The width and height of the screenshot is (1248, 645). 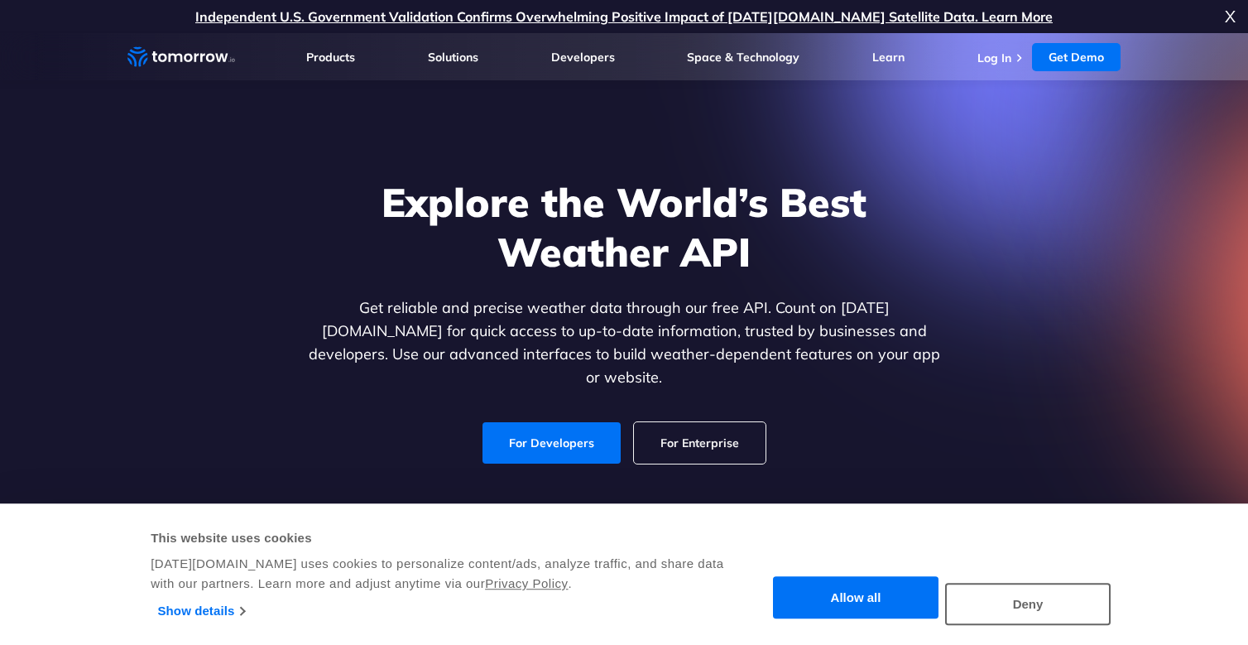 What do you see at coordinates (526, 583) in the screenshot?
I see `a: Privacy Policy` at bounding box center [526, 583].